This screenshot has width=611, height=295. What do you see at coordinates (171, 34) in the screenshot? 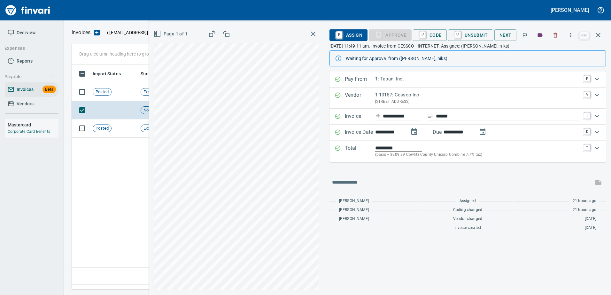
I see `button: Page 1 of 1` at bounding box center [171, 34].